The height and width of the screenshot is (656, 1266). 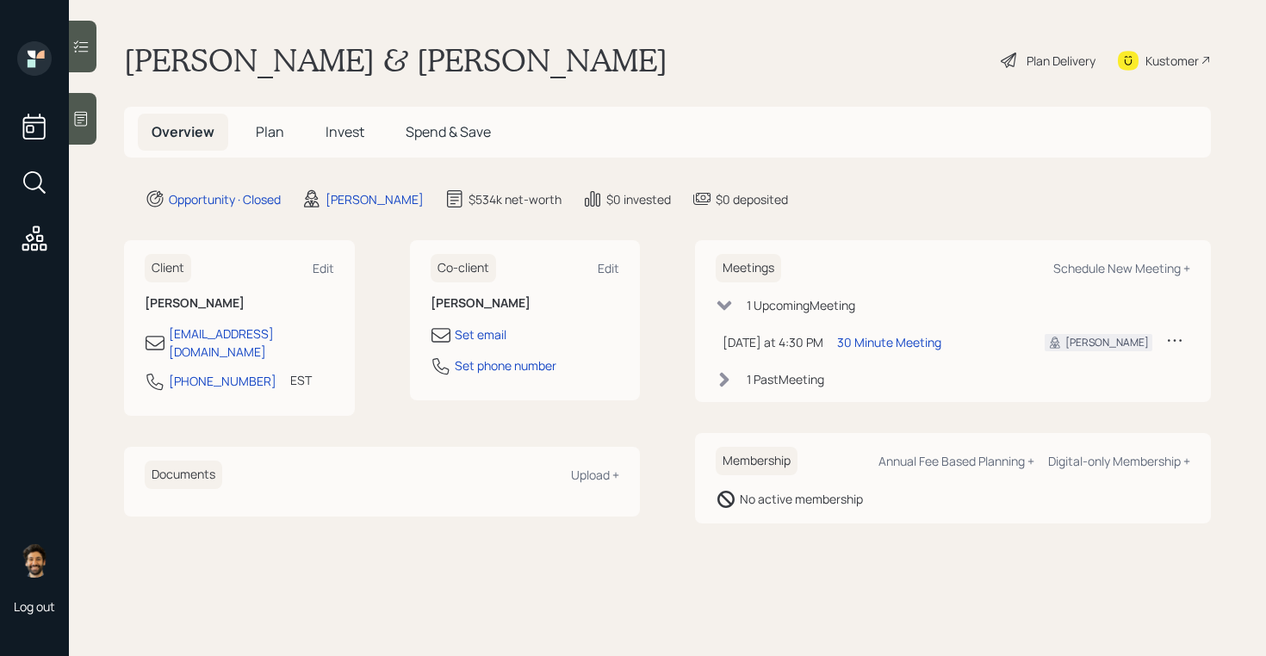 What do you see at coordinates (801, 499) in the screenshot?
I see `div: No active membership` at bounding box center [801, 499].